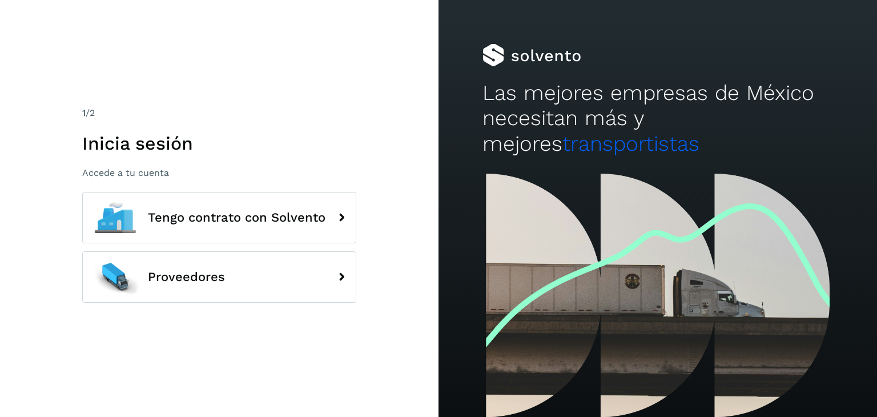 The width and height of the screenshot is (877, 417). Describe the element at coordinates (219, 172) in the screenshot. I see `p: Accede a tu cuenta` at that location.